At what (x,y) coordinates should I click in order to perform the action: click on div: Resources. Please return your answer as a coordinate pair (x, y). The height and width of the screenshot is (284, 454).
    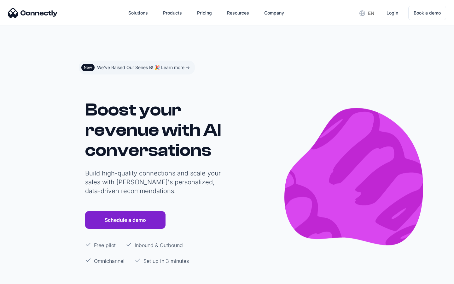
    Looking at the image, I should click on (238, 13).